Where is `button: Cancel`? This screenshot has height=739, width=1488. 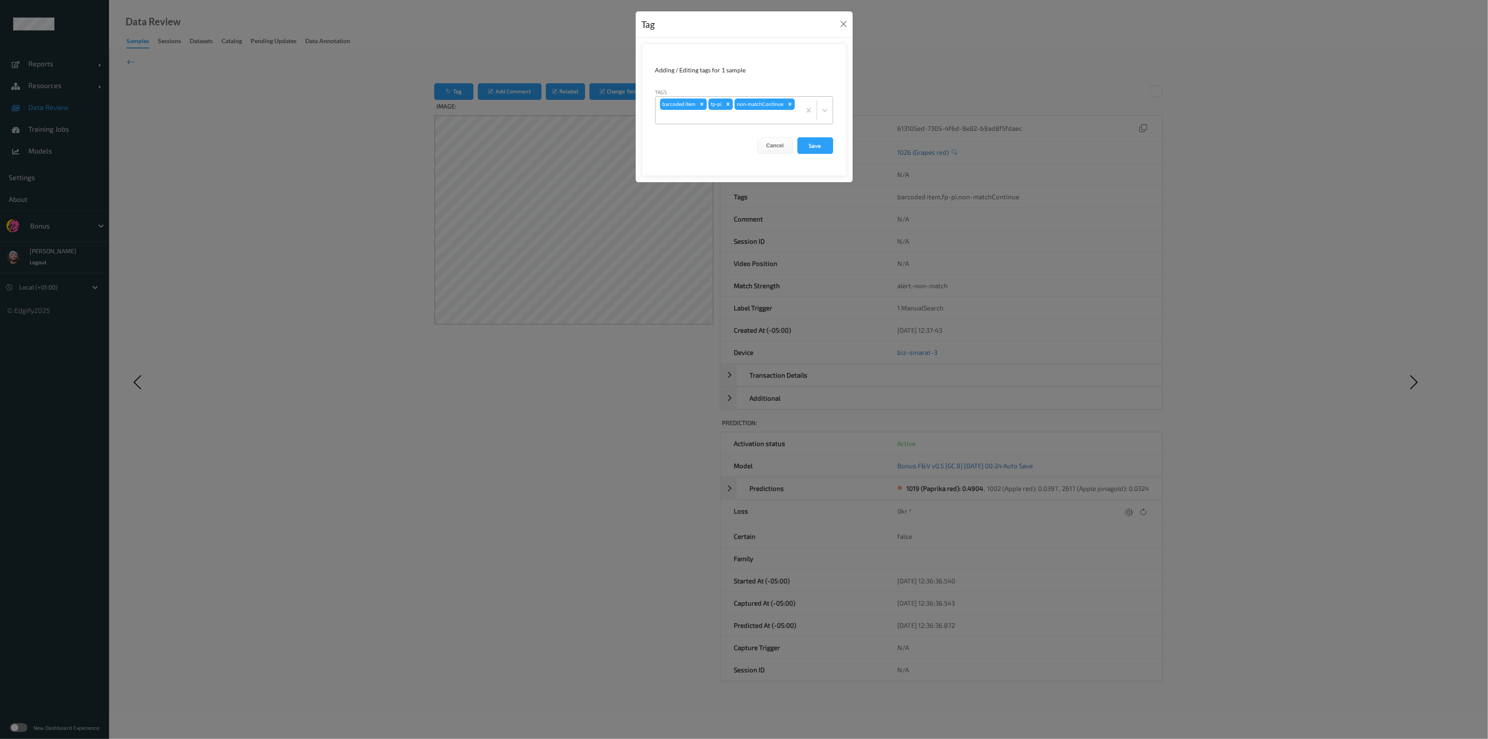 button: Cancel is located at coordinates (775, 146).